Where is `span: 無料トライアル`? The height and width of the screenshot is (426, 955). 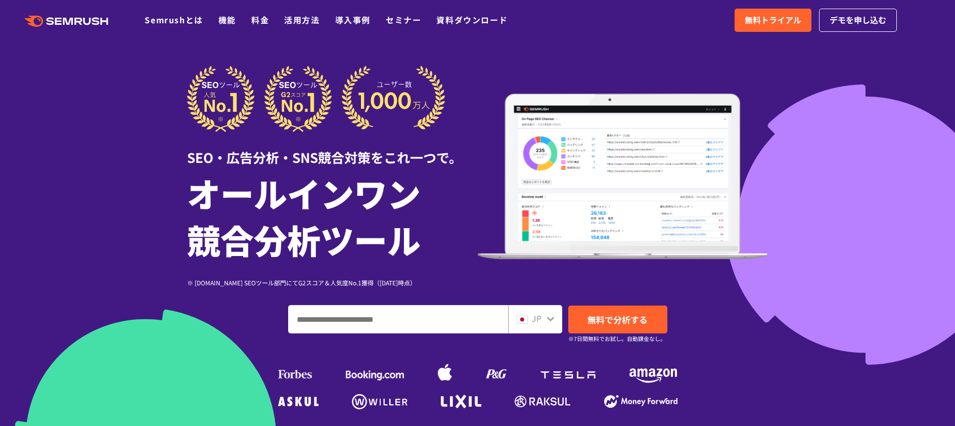 span: 無料トライアル is located at coordinates (773, 20).